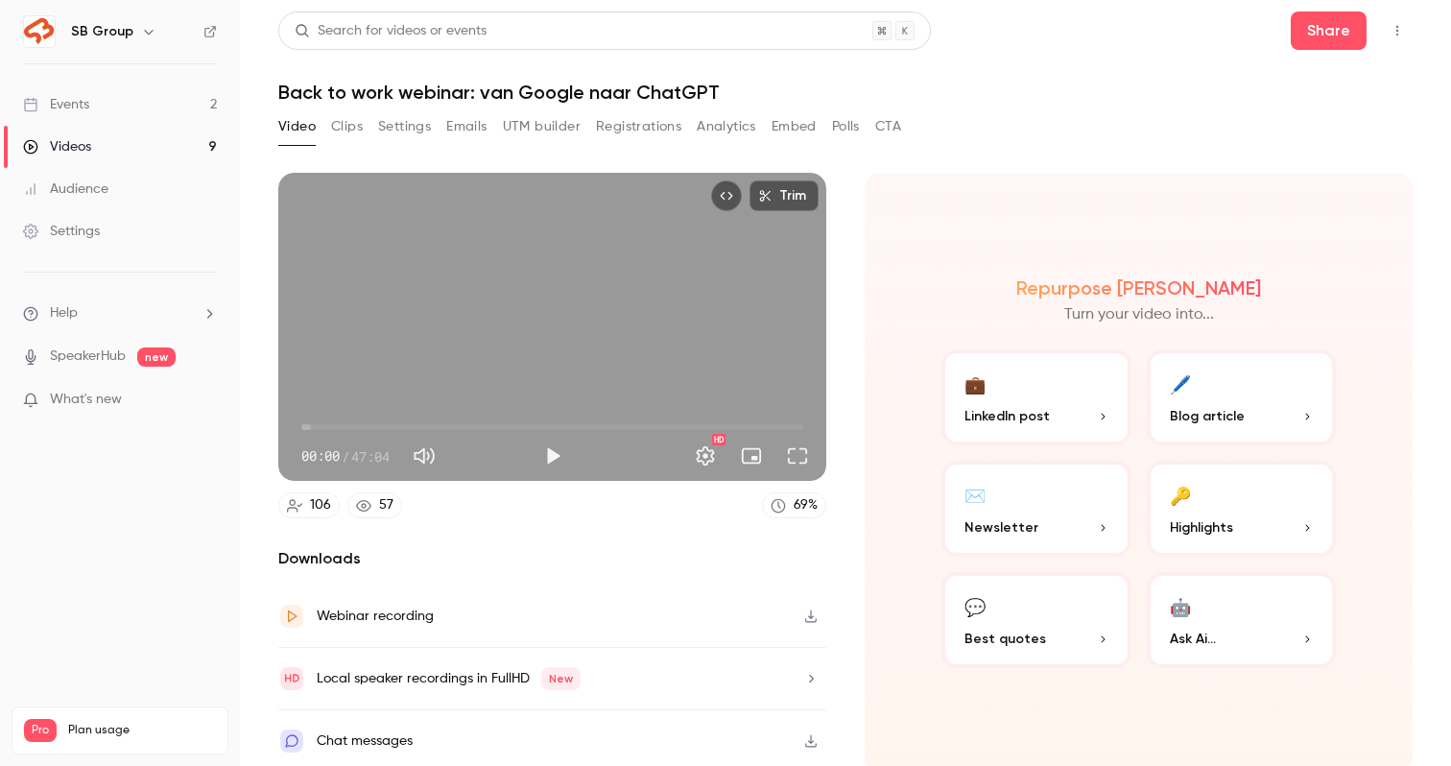 The width and height of the screenshot is (1451, 766). What do you see at coordinates (63, 313) in the screenshot?
I see `span: Help` at bounding box center [63, 313].